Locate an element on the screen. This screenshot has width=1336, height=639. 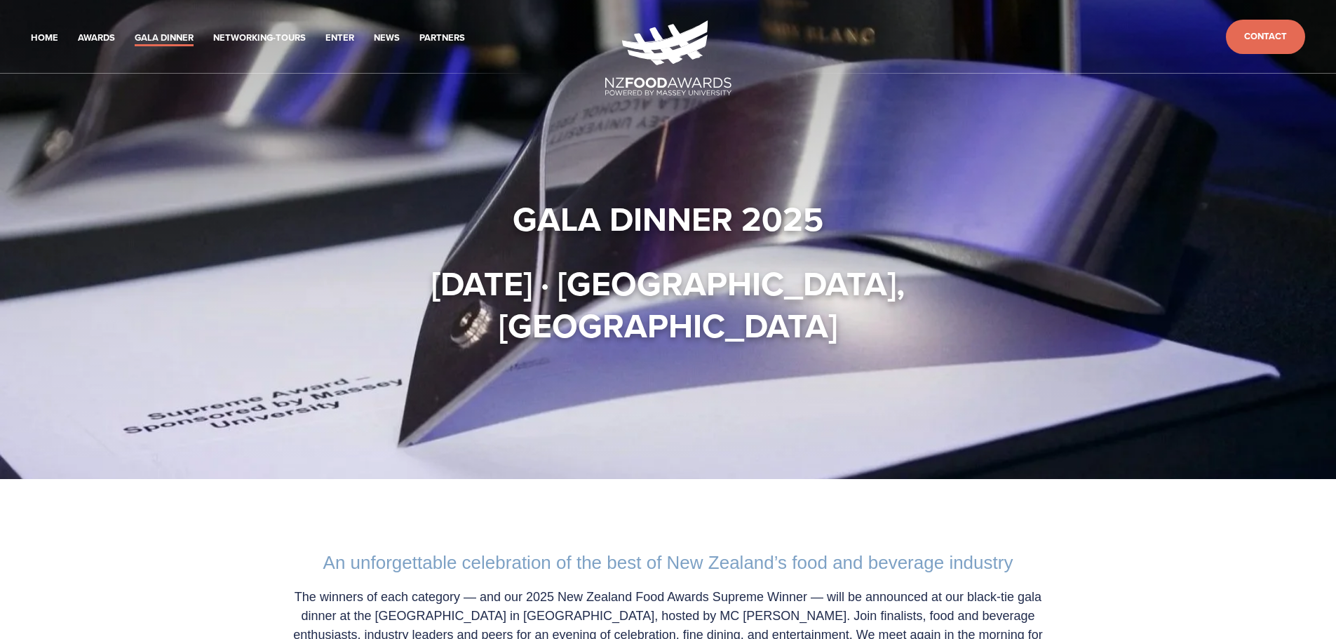
a: Enter is located at coordinates (340, 38).